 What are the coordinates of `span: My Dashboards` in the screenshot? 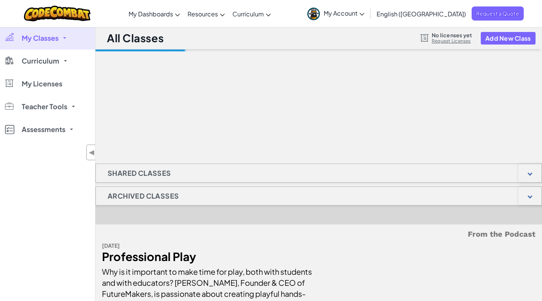 It's located at (151, 14).